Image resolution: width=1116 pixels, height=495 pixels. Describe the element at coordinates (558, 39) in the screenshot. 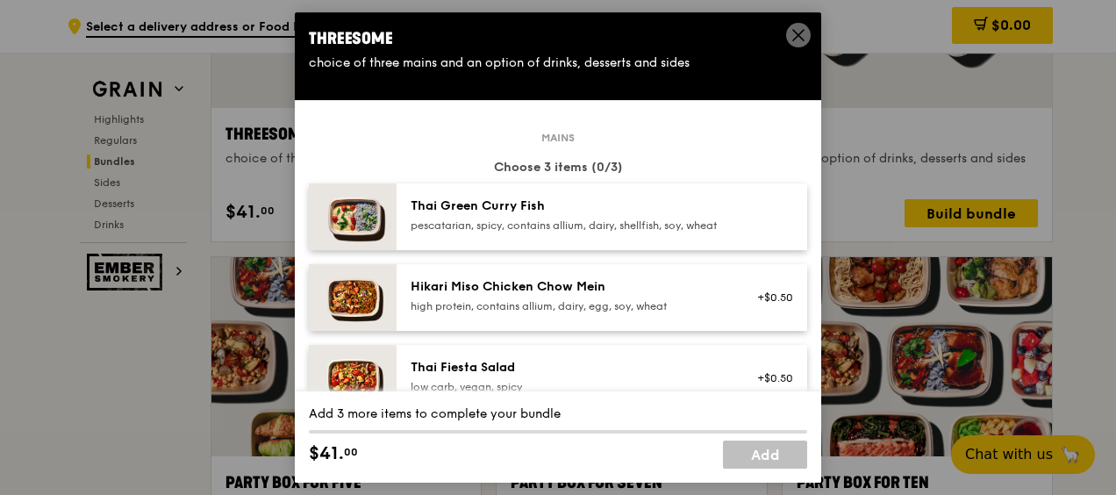

I see `div: Threesome` at that location.